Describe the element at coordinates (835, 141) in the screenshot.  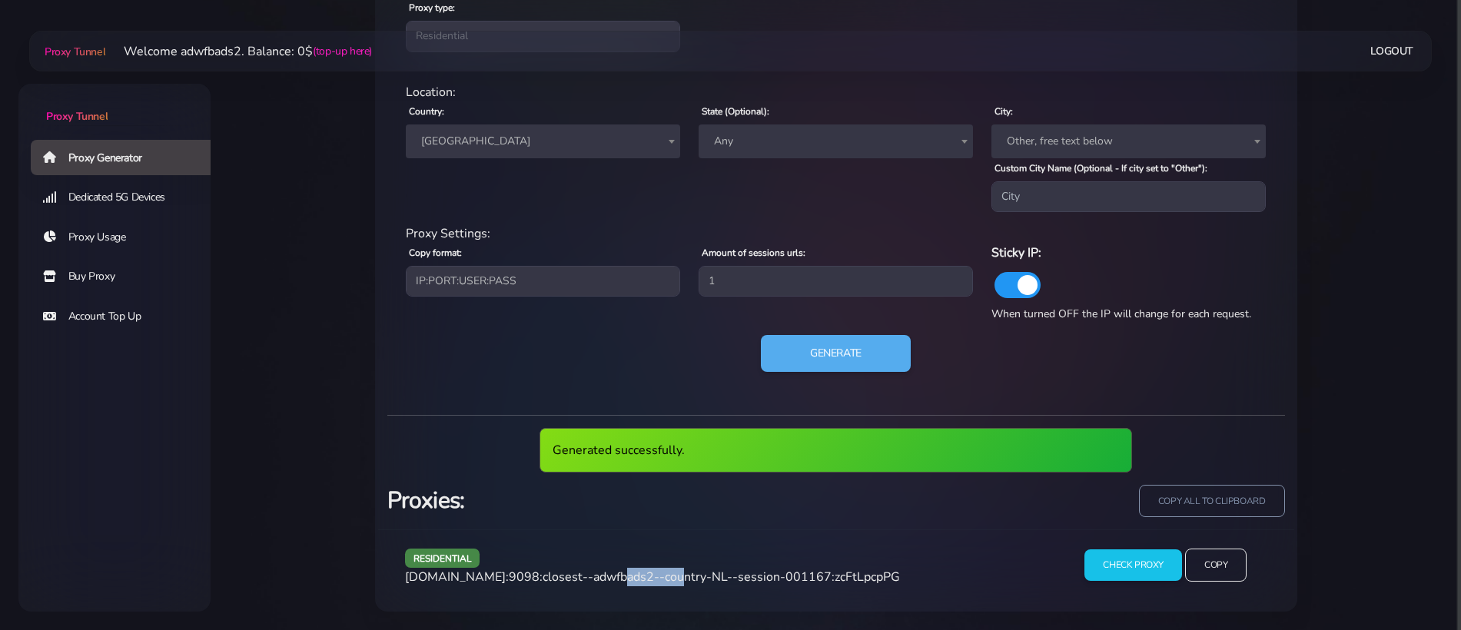
I see `span: Any` at that location.